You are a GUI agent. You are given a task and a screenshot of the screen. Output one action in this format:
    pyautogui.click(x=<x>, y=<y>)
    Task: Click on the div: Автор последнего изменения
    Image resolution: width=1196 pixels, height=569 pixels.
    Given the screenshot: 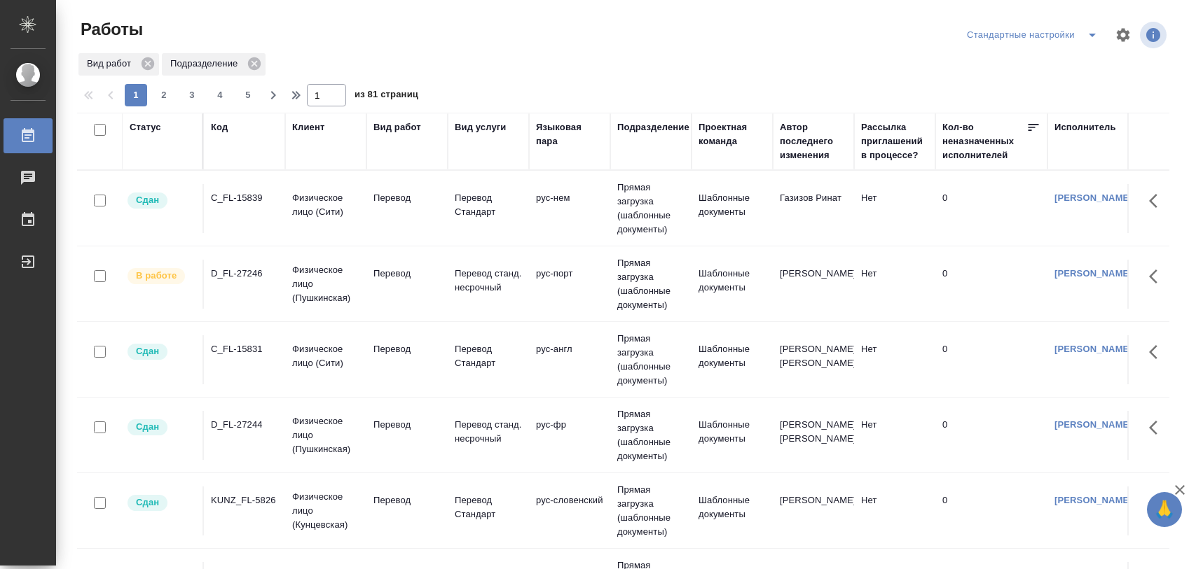 What is the action you would take?
    pyautogui.click(x=813, y=141)
    